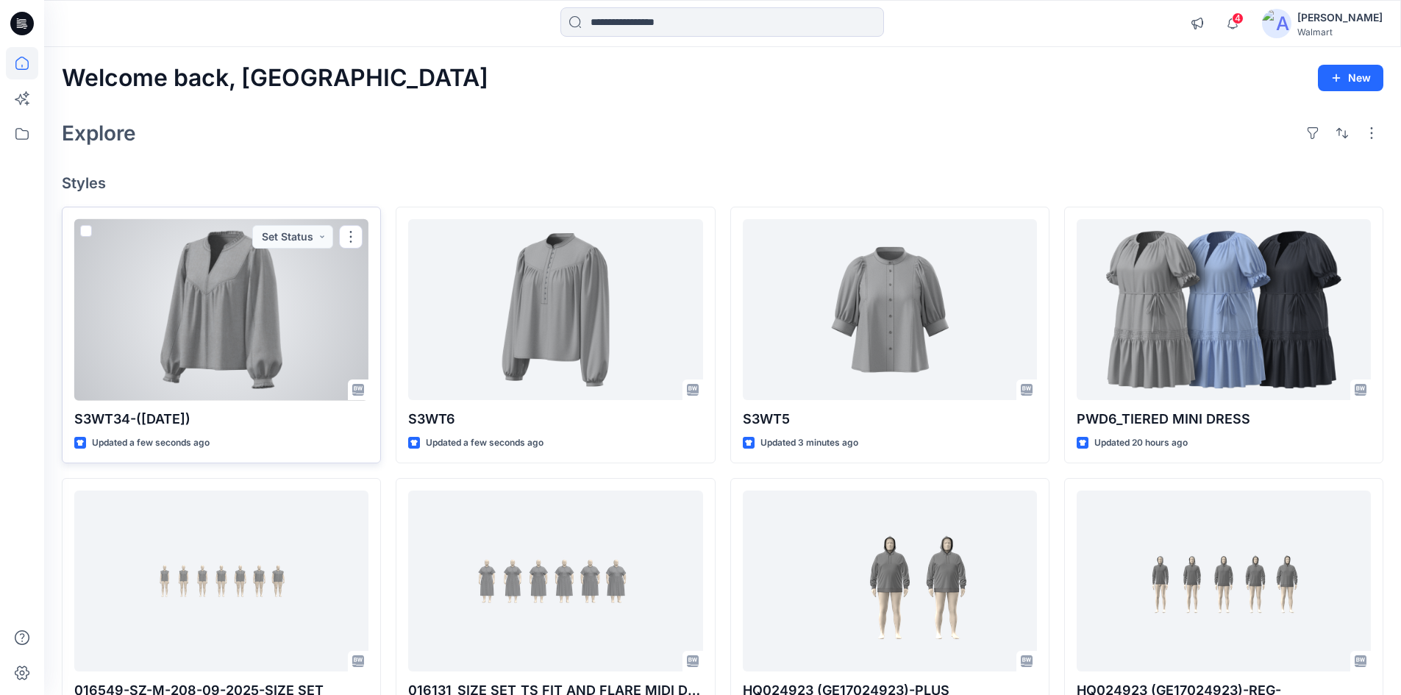 This screenshot has width=1401, height=695. Describe the element at coordinates (890, 419) in the screenshot. I see `p: S3WT5` at that location.